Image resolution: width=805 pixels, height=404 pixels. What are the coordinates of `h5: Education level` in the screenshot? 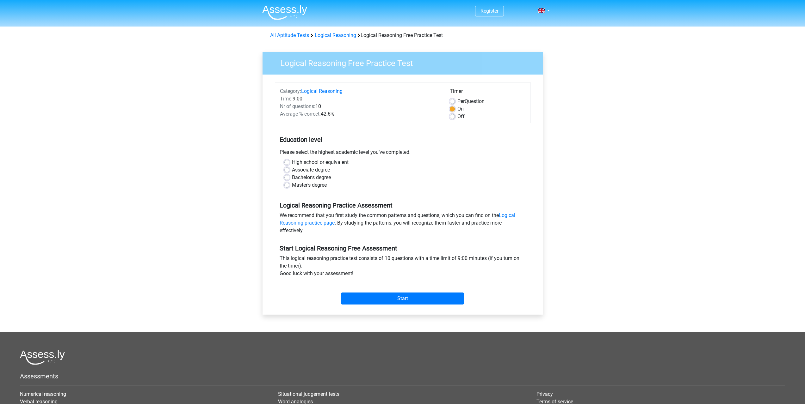 It's located at (403, 140).